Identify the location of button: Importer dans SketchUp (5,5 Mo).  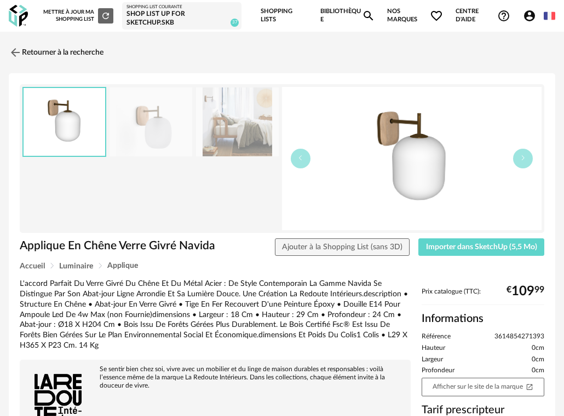
(481, 247).